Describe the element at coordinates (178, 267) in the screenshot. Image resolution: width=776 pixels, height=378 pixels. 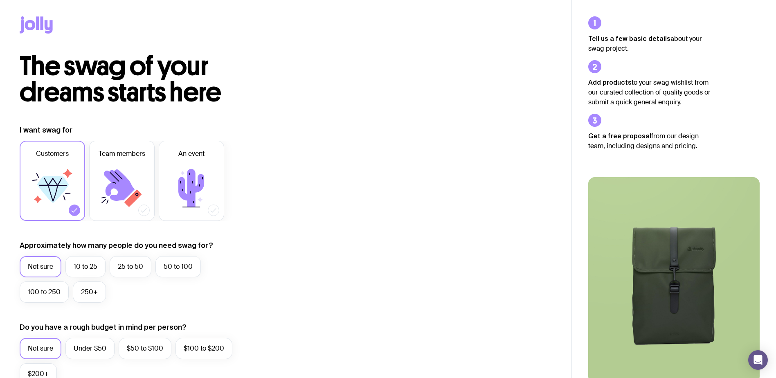
I see `label: 50 to 100` at that location.